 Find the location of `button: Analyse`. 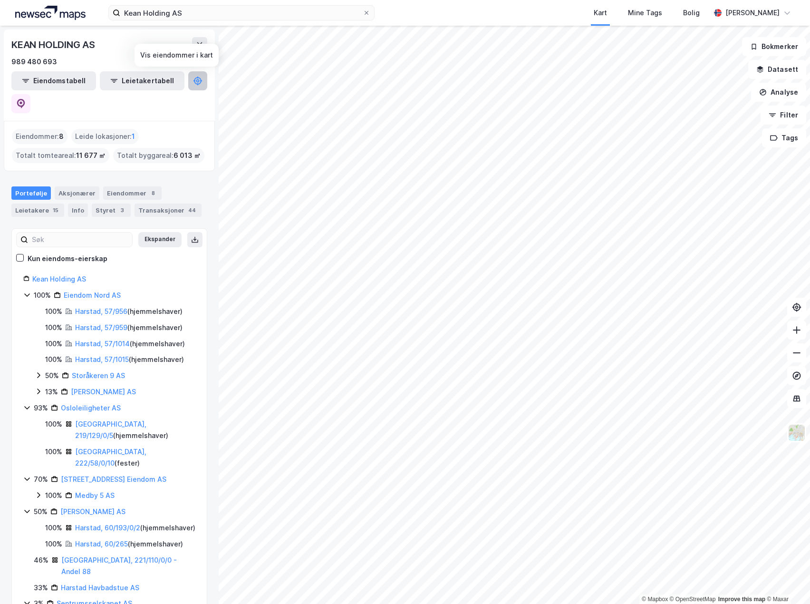

button: Analyse is located at coordinates (779, 92).